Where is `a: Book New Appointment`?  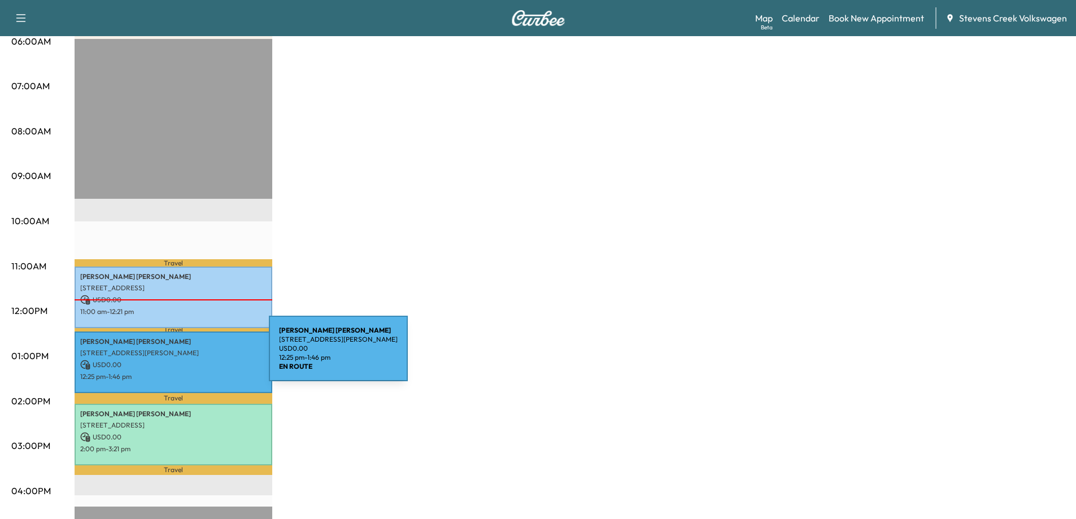
a: Book New Appointment is located at coordinates (876, 18).